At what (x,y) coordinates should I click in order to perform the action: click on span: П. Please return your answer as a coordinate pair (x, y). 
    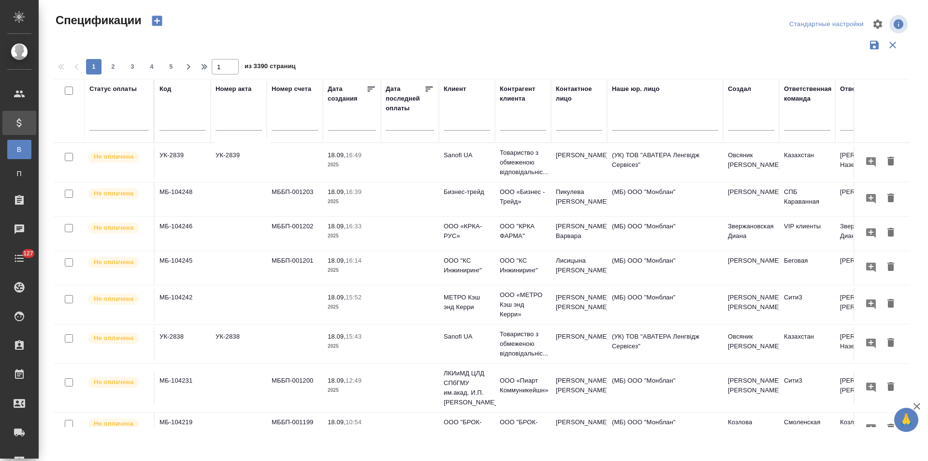
    Looking at the image, I should click on (19, 174).